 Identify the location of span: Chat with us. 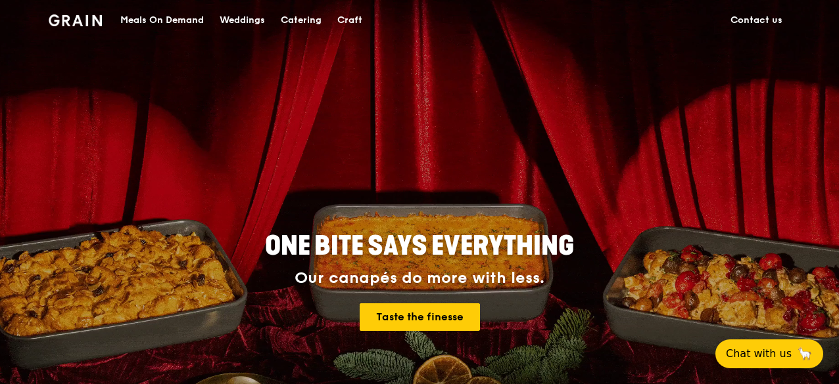
(758, 354).